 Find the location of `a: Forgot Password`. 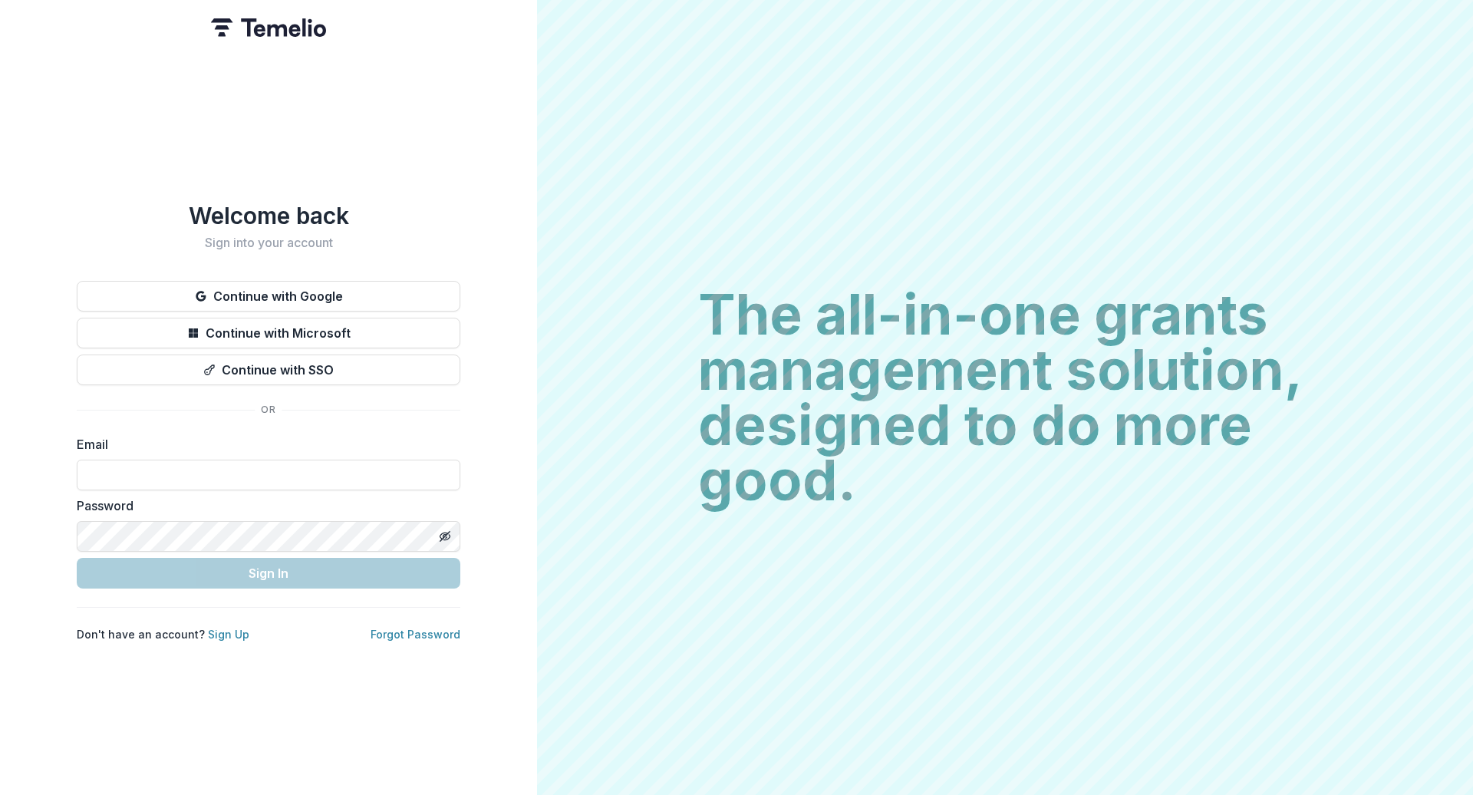

a: Forgot Password is located at coordinates (415, 633).